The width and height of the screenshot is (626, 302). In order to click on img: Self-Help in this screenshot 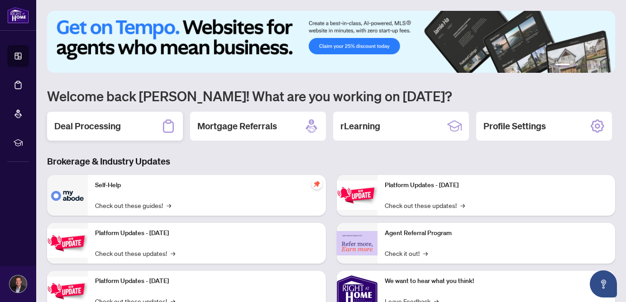, I will do `click(67, 196)`.